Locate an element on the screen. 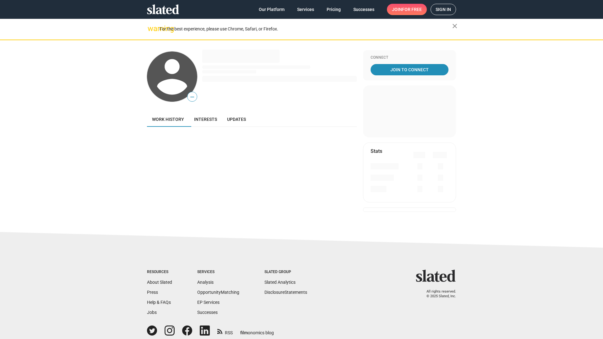 Image resolution: width=603 pixels, height=339 pixels. div: Connect is located at coordinates (409, 58).